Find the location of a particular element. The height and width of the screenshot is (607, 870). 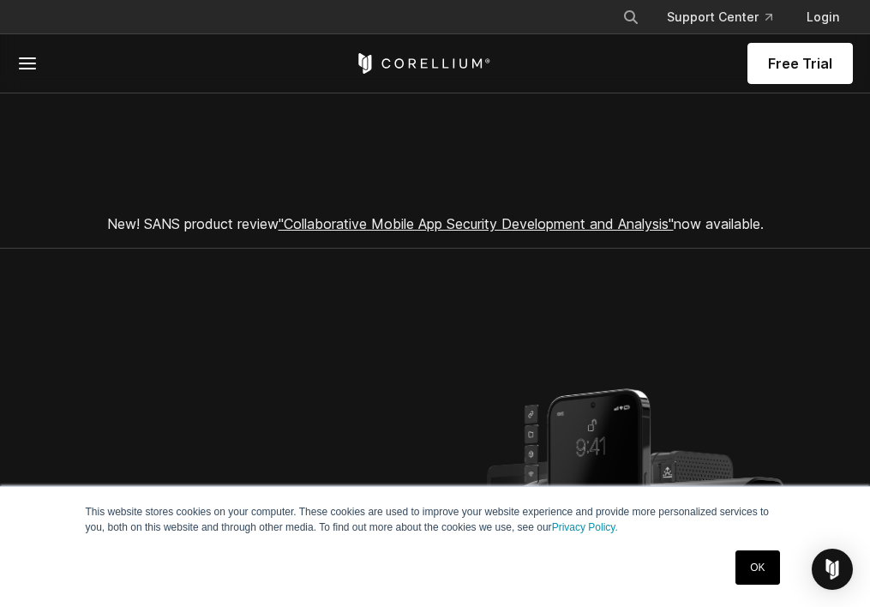

div: Open Intercom Messenger is located at coordinates (832, 569).